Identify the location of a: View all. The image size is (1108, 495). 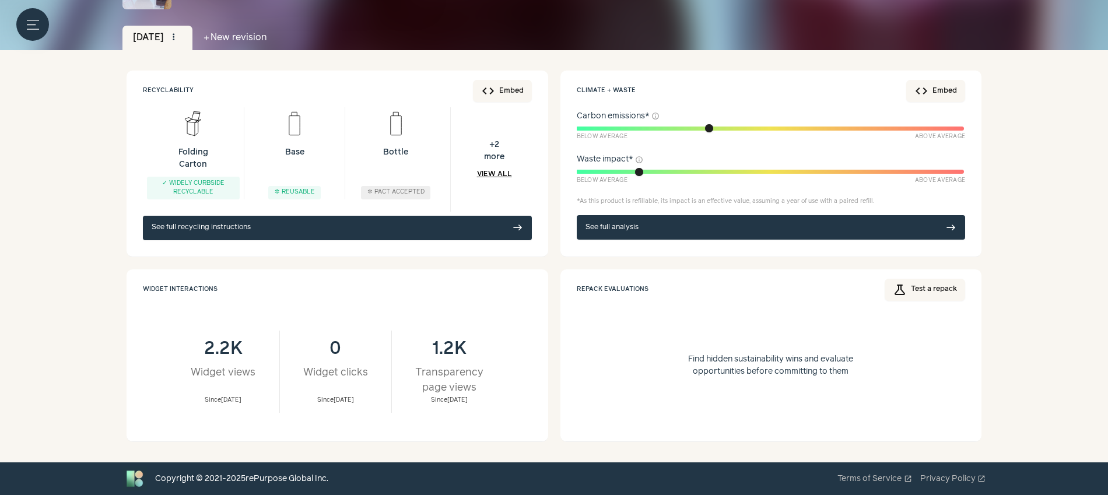
(494, 174).